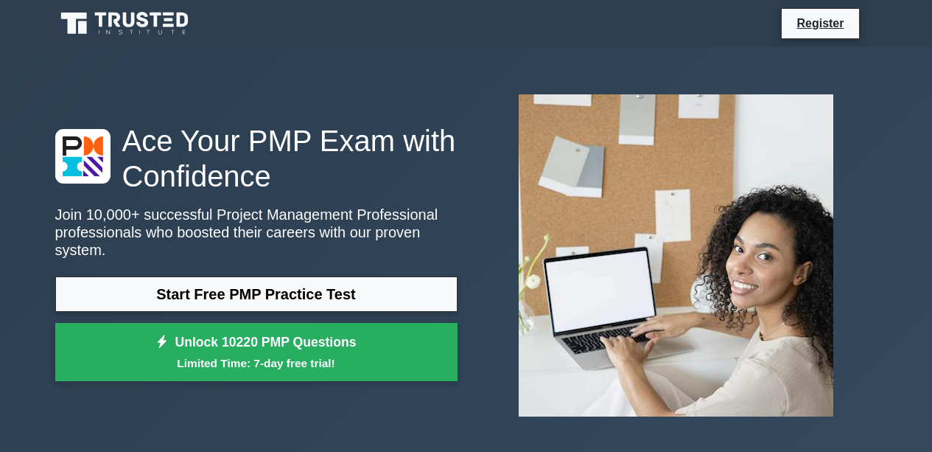 This screenshot has height=452, width=932. I want to click on small: Limited Time: 7-day free trial!, so click(256, 363).